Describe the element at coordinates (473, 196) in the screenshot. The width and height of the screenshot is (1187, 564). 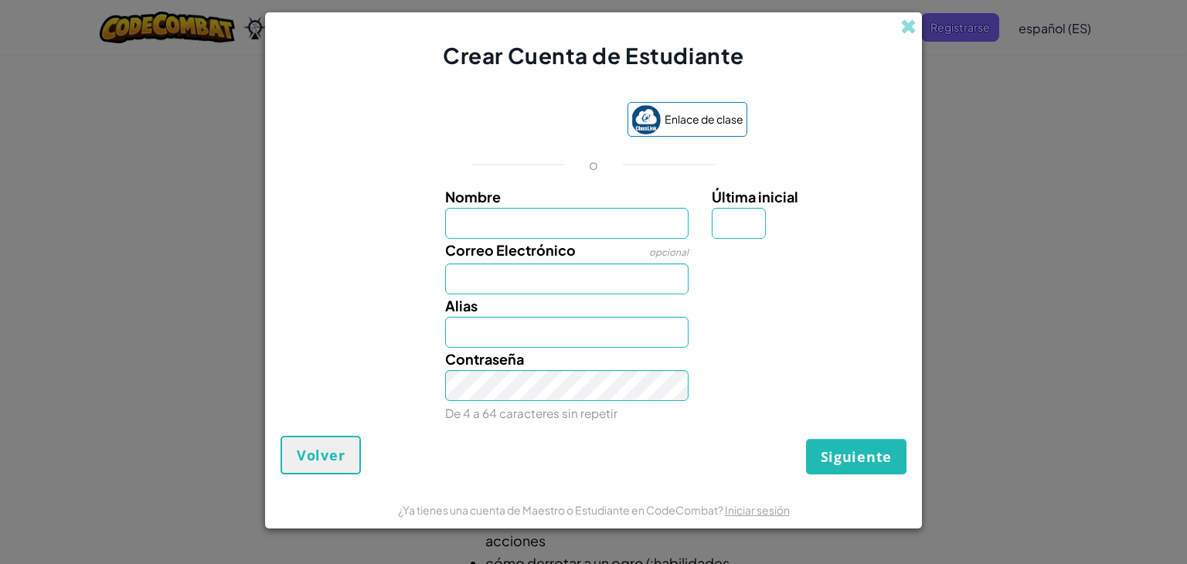
I see `font: Nombre` at that location.